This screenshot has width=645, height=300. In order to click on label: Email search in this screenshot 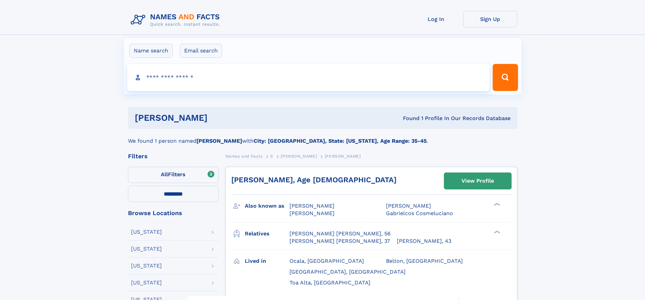, I will do `click(201, 51)`.